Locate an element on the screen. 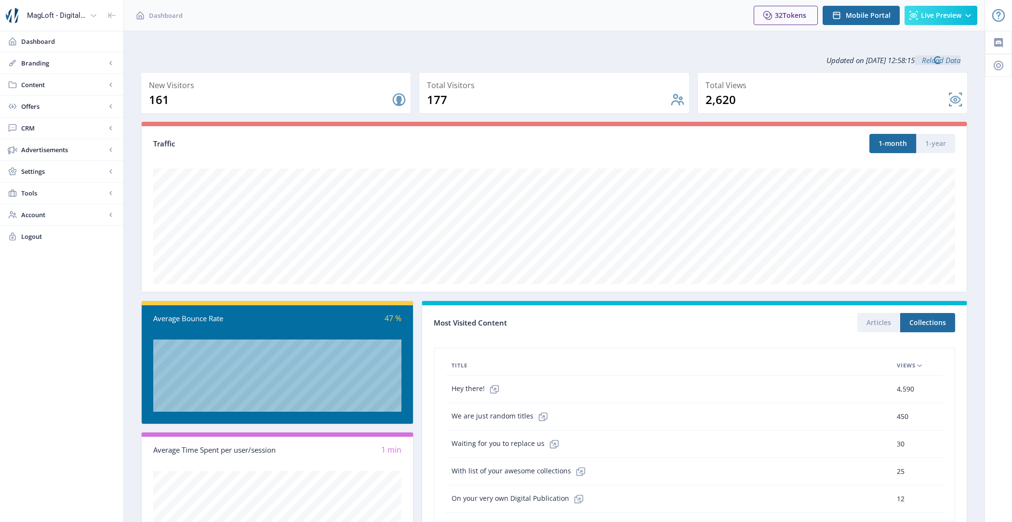 The image size is (1012, 522). button: 1-year is located at coordinates (935, 144).